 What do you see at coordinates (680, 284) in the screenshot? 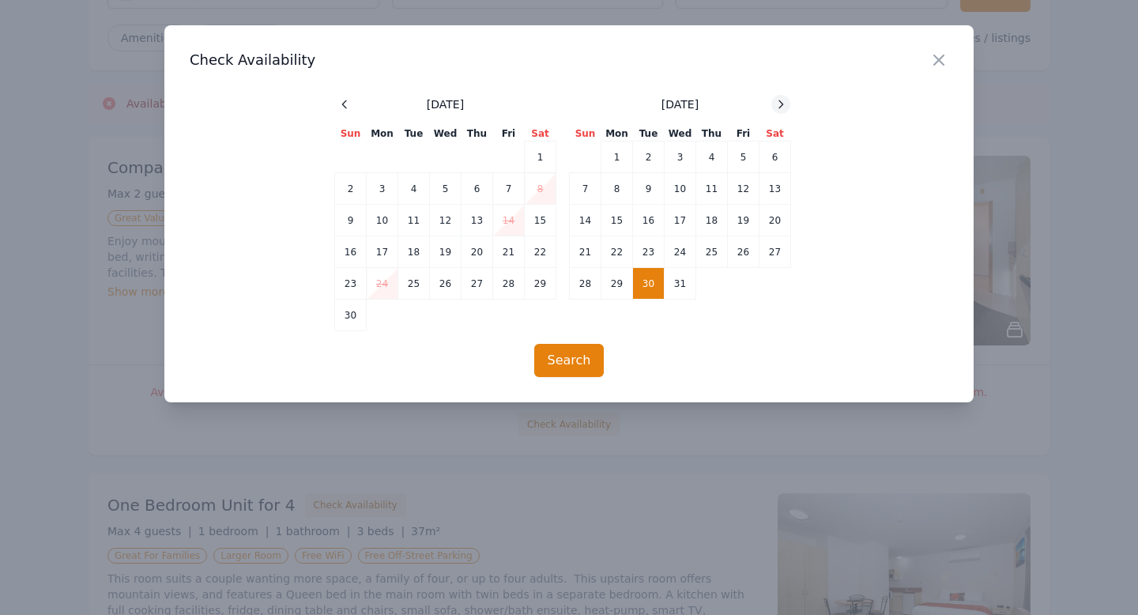
I see `td: 31` at bounding box center [680, 284].